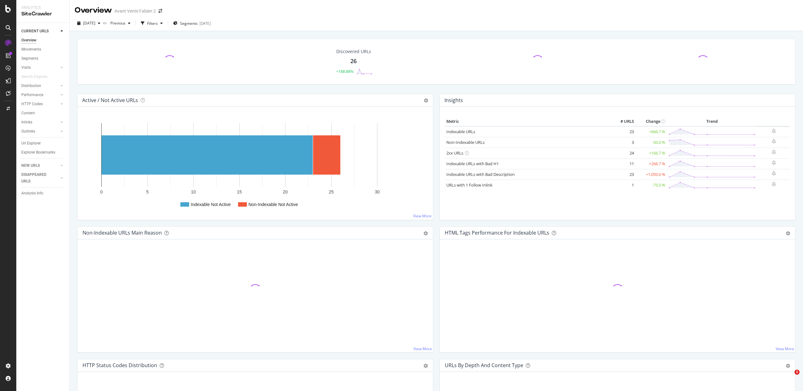 The image size is (803, 391). I want to click on text: 15, so click(239, 192).